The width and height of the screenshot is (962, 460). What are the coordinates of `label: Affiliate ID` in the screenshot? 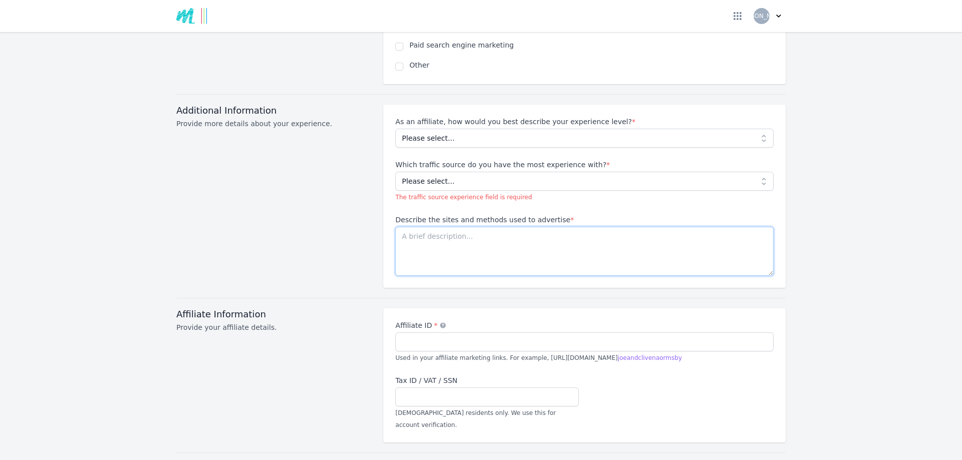 It's located at (584, 326).